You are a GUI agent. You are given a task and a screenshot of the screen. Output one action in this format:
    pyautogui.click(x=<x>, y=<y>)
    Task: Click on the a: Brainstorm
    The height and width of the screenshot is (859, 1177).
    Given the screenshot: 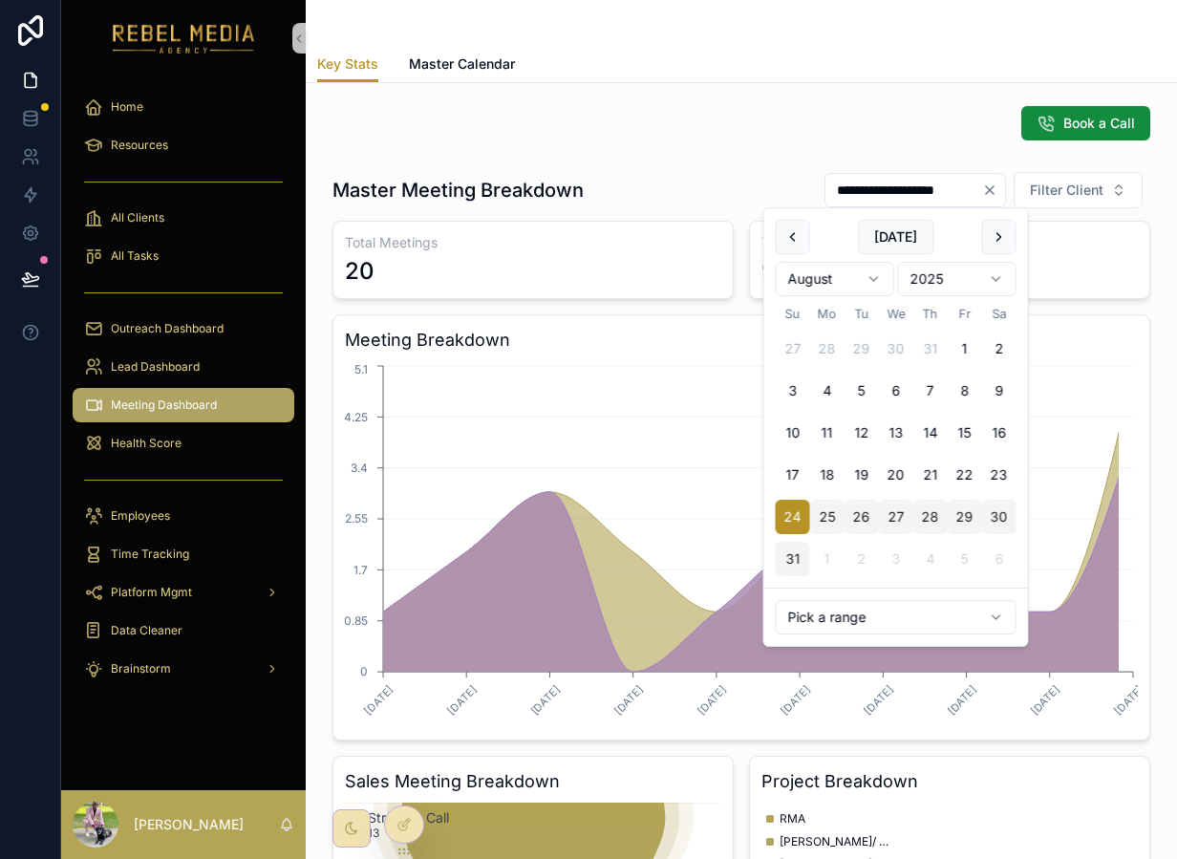 What is the action you would take?
    pyautogui.click(x=183, y=669)
    